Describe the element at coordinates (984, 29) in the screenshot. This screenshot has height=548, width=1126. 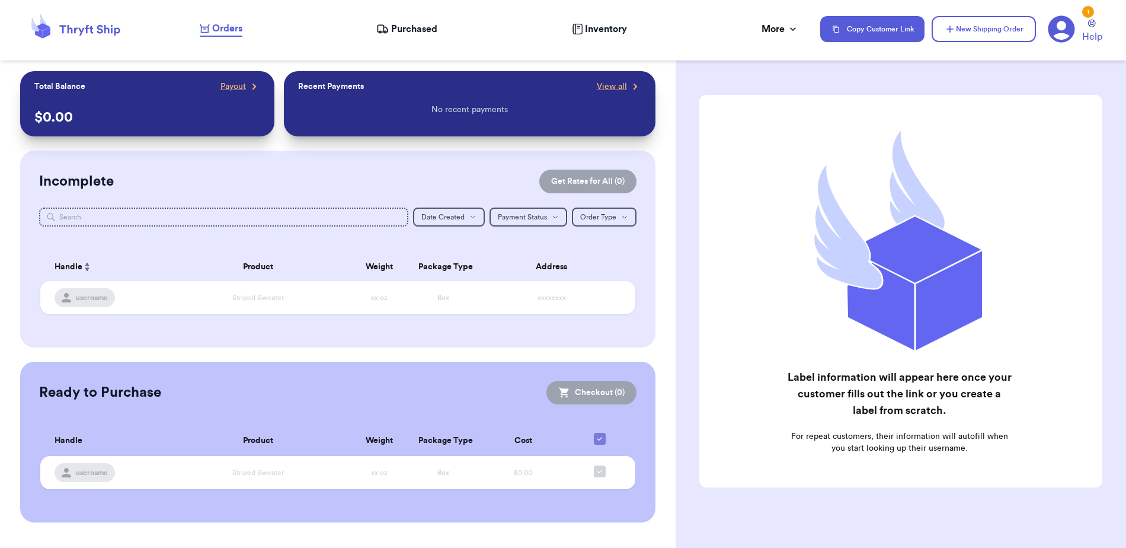
I see `button: New Shipping Order` at that location.